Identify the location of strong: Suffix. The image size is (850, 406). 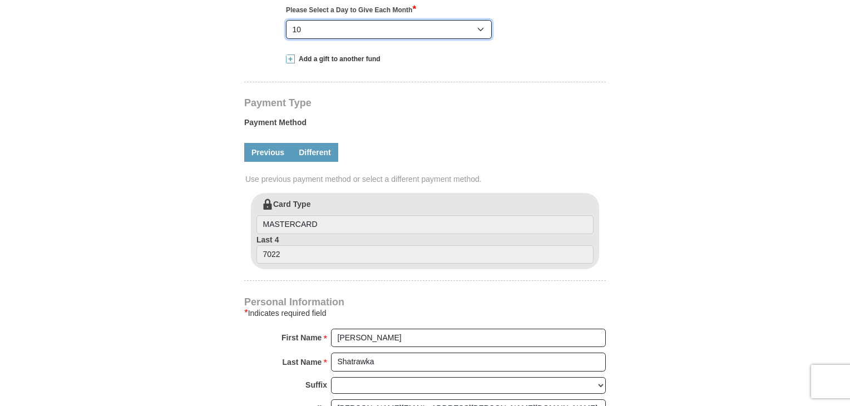
(316, 385).